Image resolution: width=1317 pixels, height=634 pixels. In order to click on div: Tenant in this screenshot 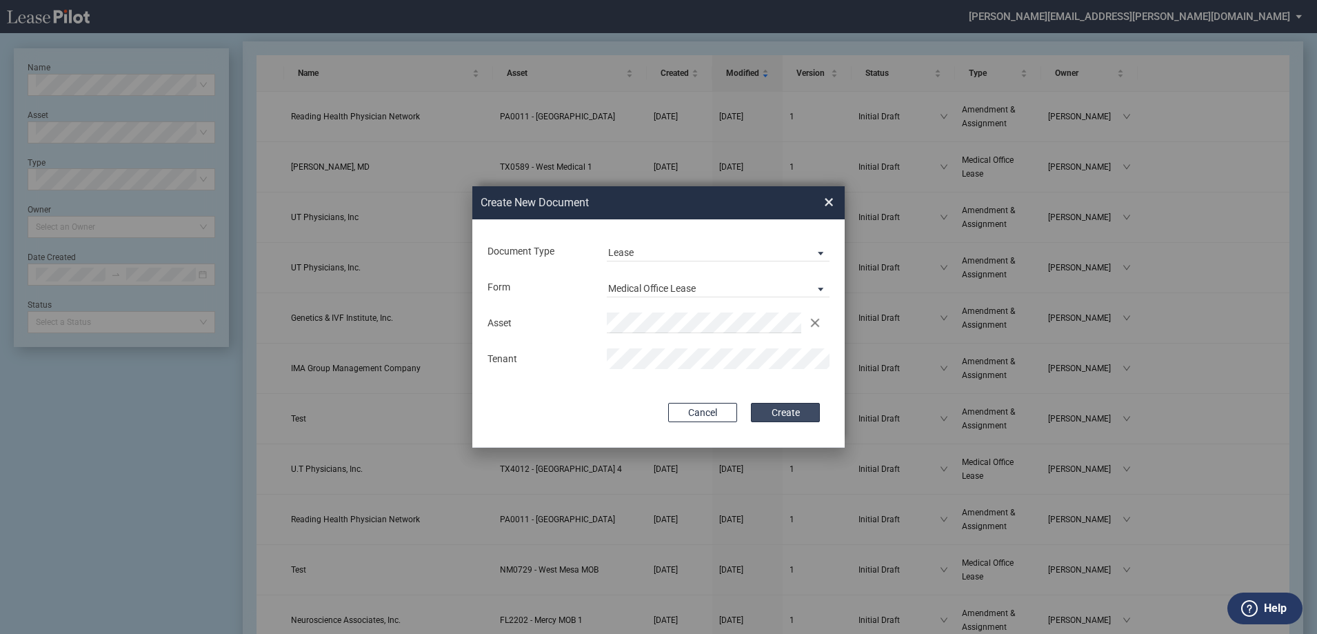, I will do `click(538, 359)`.